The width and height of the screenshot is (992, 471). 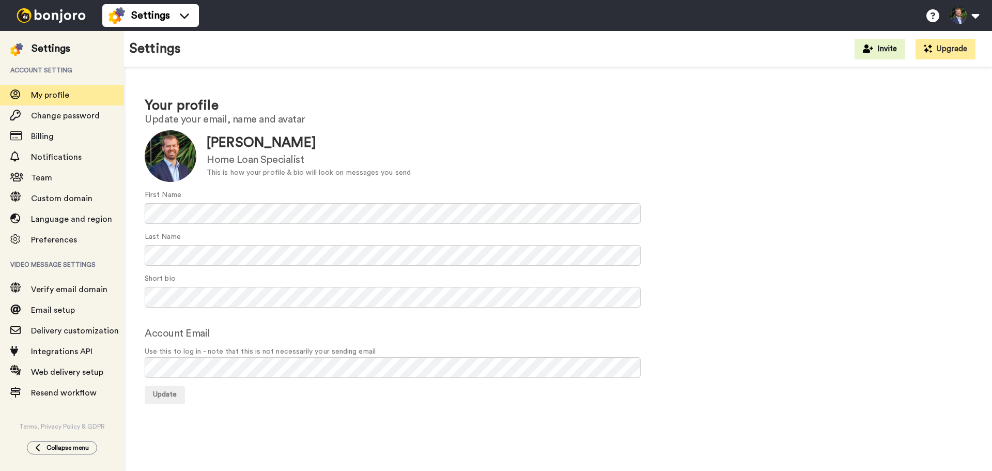 I want to click on span: Collapse menu, so click(x=68, y=448).